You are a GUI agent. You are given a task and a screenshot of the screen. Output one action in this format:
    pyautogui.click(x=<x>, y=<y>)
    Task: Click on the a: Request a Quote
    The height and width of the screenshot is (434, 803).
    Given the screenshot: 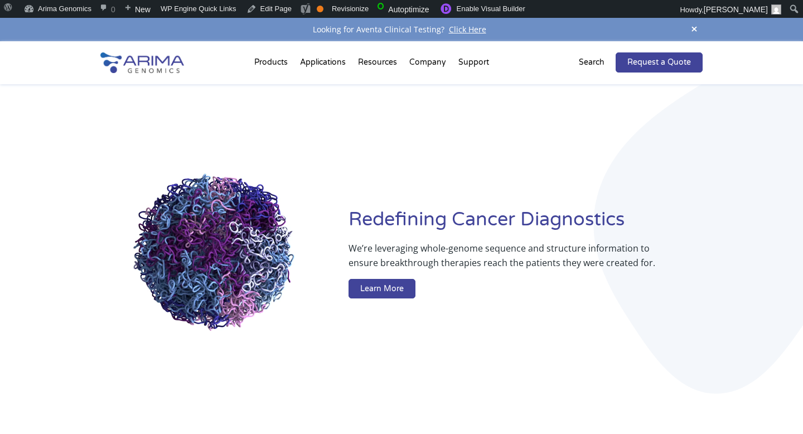 What is the action you would take?
    pyautogui.click(x=659, y=62)
    